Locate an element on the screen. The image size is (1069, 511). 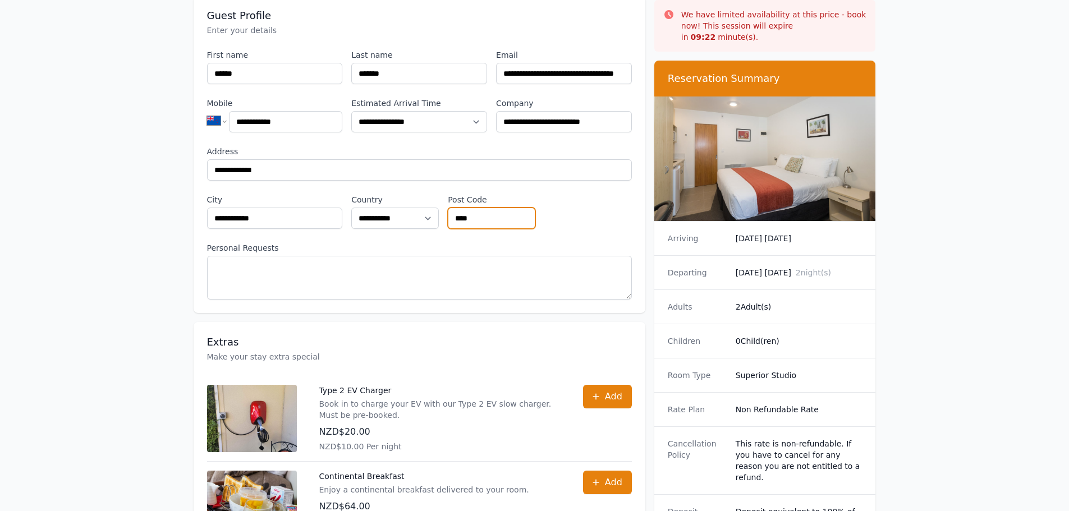
dd: 0 Child(ren) is located at coordinates (799, 341).